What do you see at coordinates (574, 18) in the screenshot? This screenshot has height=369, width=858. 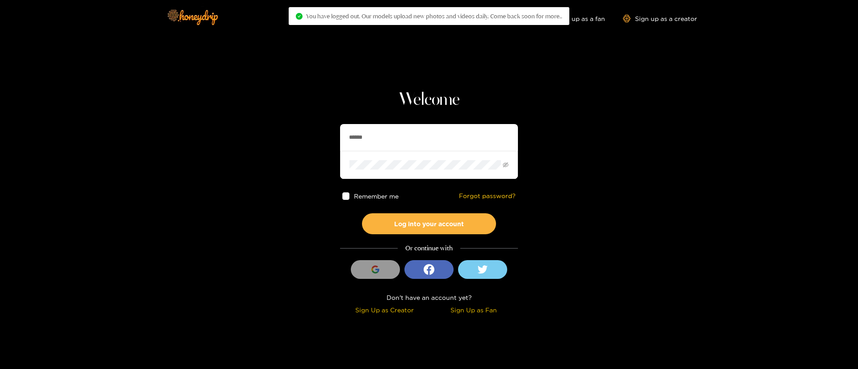 I see `a: Sign up as a fan` at bounding box center [574, 18].